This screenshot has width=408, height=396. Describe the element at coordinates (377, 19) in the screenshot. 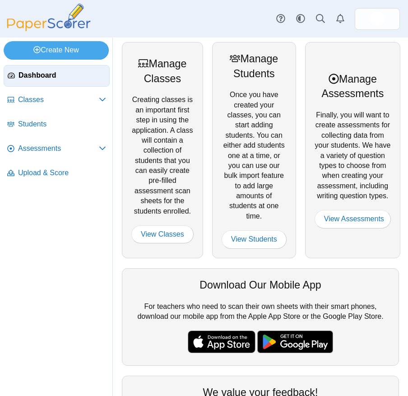

I see `img: ps.aVEBcgCxQUDAswXp` at that location.